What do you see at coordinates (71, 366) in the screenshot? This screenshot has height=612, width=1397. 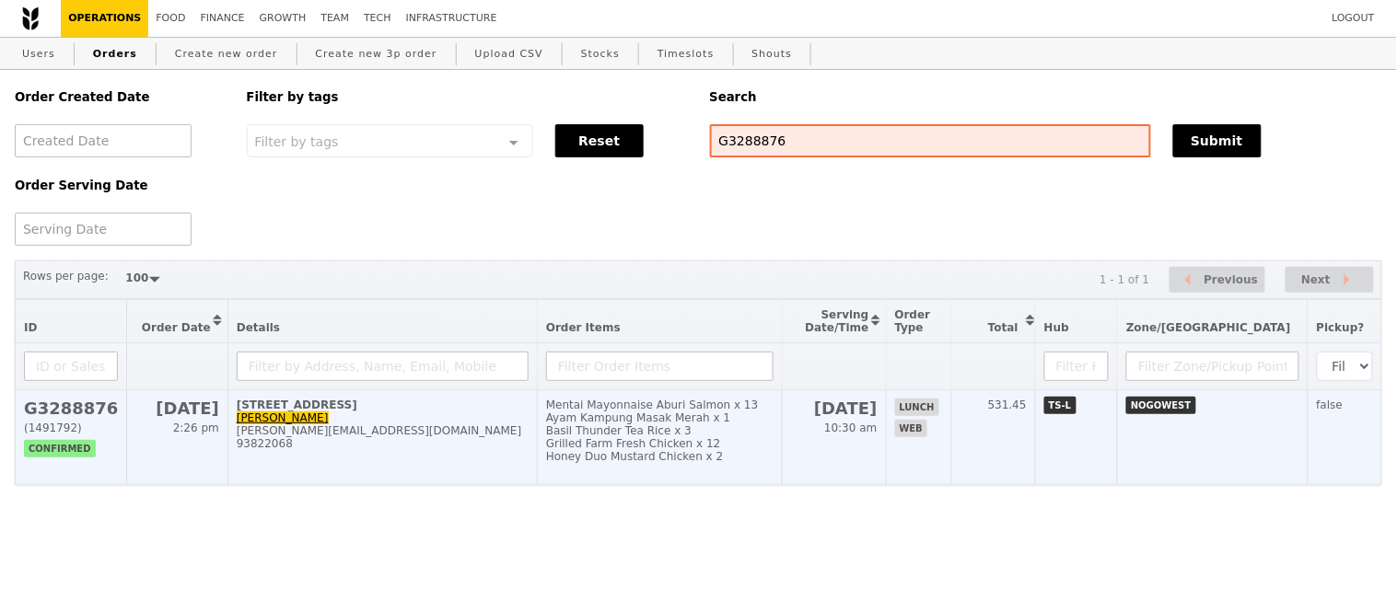 I see `input: ID or Salesperson name` at bounding box center [71, 366].